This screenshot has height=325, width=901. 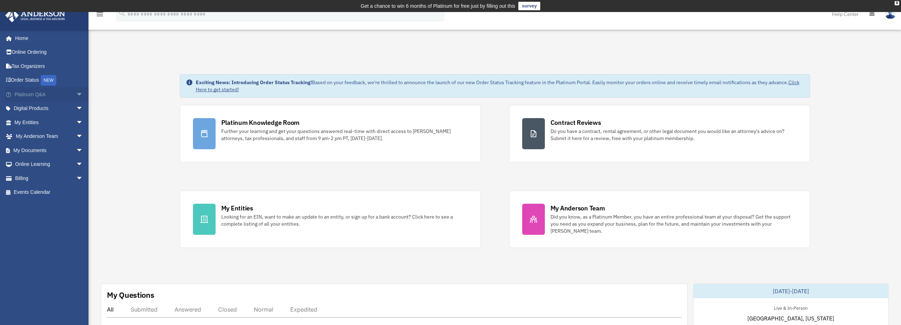 What do you see at coordinates (261, 123) in the screenshot?
I see `div: Platinum Knowledge Room` at bounding box center [261, 123].